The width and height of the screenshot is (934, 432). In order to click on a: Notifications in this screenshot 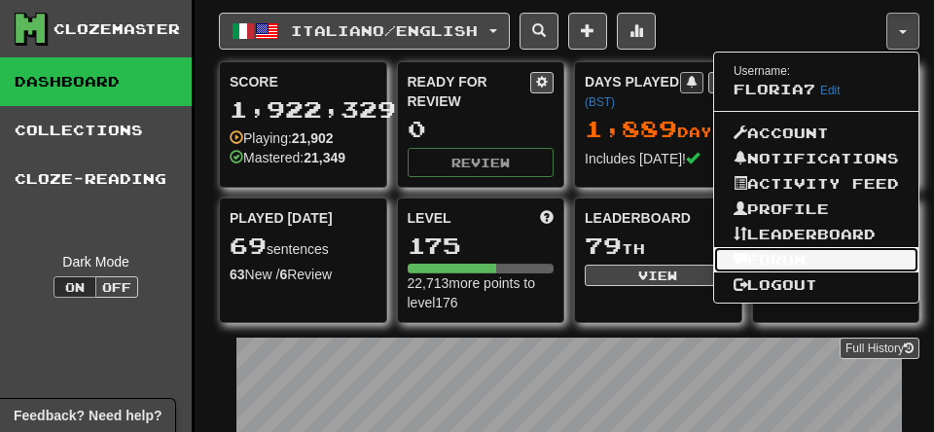, I will do `click(816, 159)`.